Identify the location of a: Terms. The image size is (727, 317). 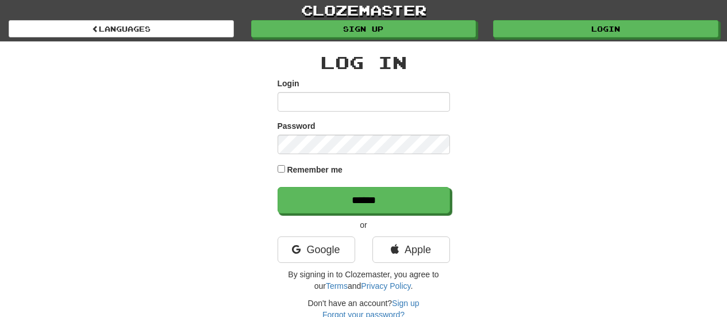
(337, 286).